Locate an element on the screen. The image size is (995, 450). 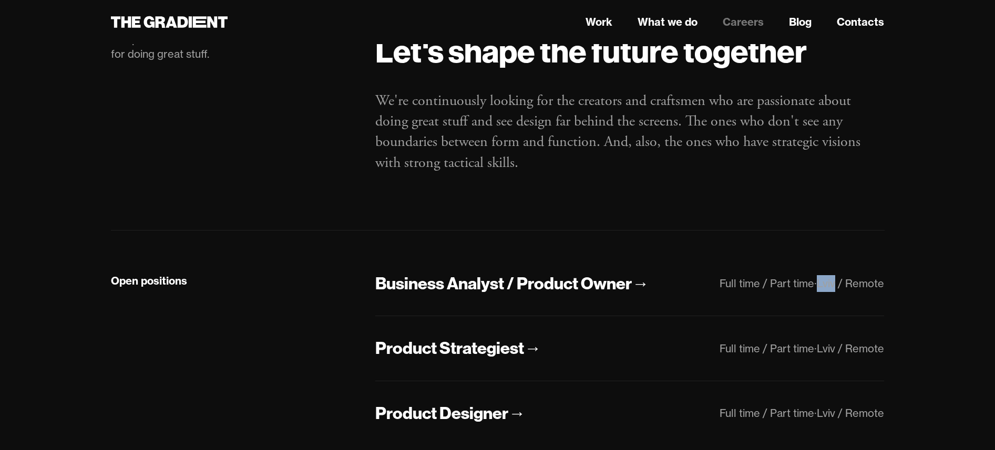
div: Product Strategiest is located at coordinates (449, 349).